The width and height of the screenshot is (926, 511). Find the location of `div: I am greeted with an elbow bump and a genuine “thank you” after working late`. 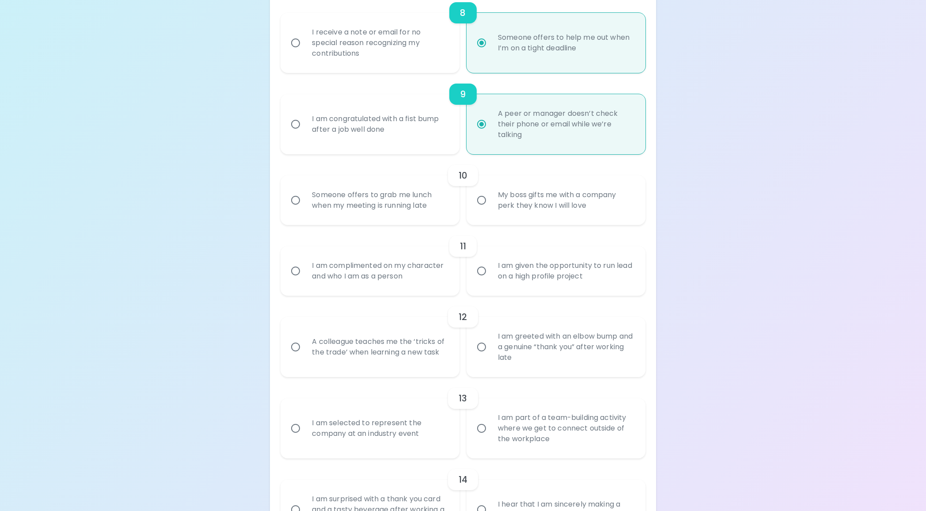

div: I am greeted with an elbow bump and a genuine “thank you” after working late is located at coordinates (566, 347).